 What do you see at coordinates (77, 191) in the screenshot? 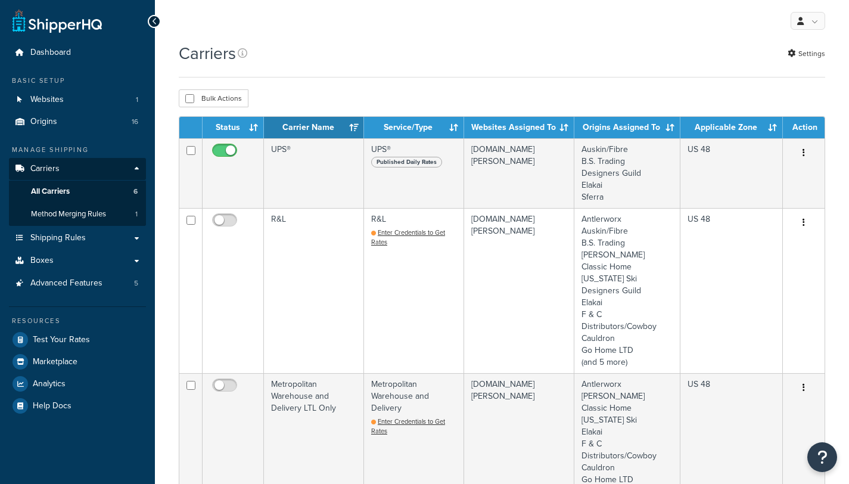
I see `a: All Carriers 6` at bounding box center [77, 191].